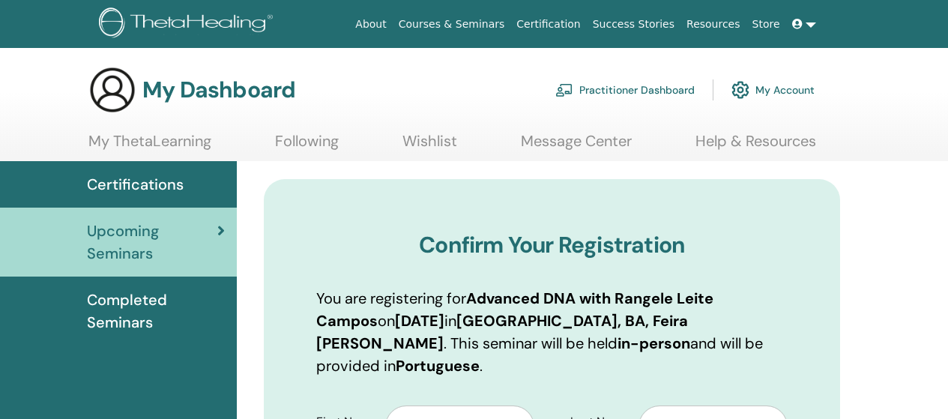 Image resolution: width=948 pixels, height=419 pixels. I want to click on a: Resources, so click(714, 24).